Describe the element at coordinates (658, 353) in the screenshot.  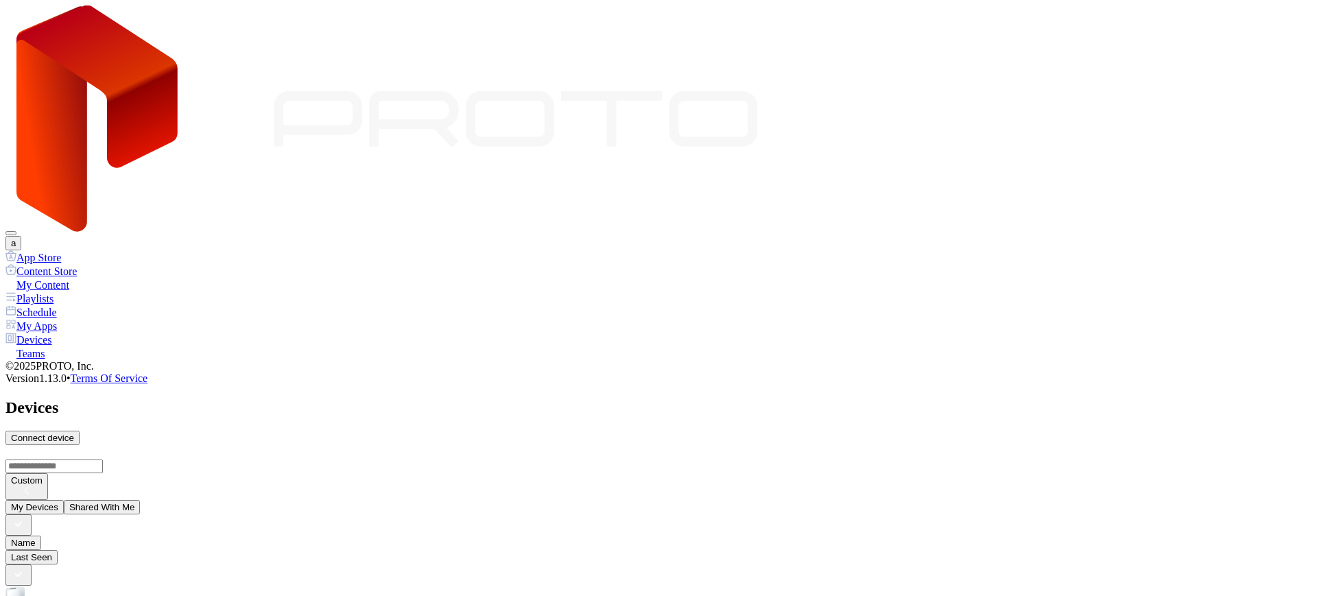
I see `a: Teams` at that location.